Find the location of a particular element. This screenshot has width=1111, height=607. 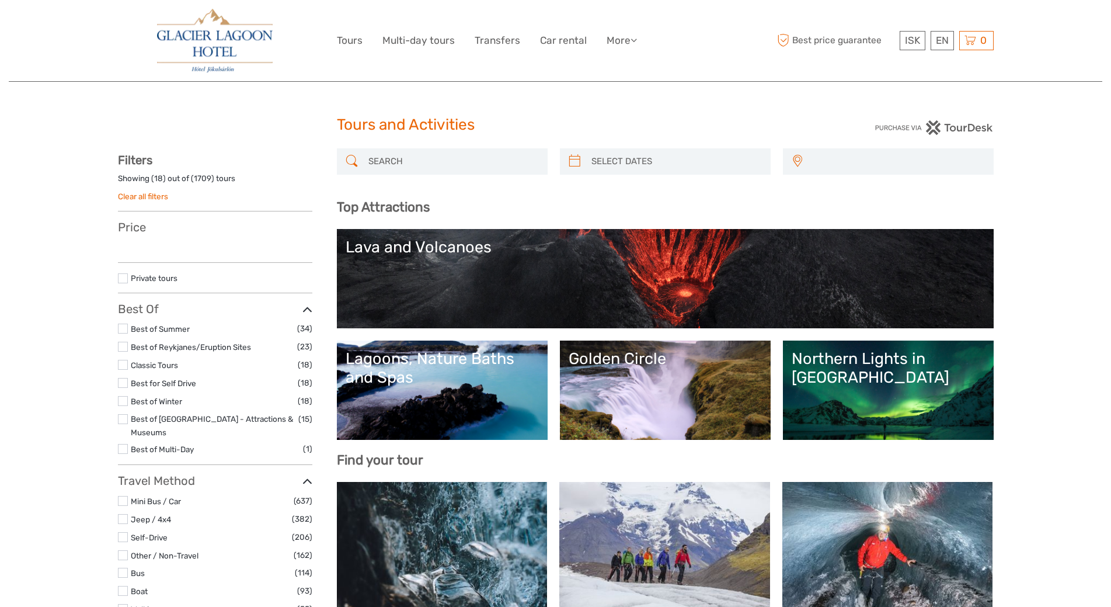

label: 18 is located at coordinates (158, 178).